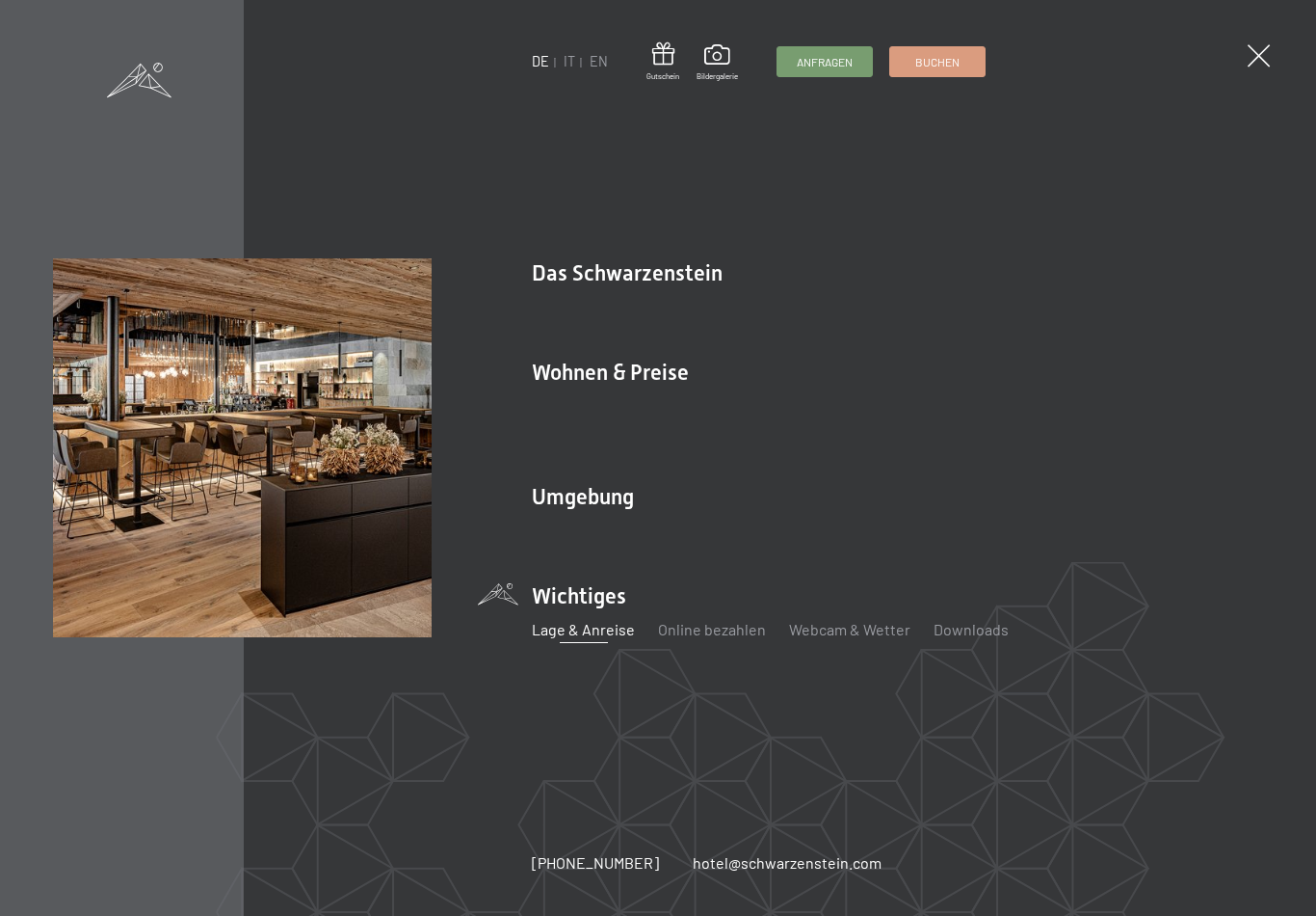 Image resolution: width=1316 pixels, height=916 pixels. What do you see at coordinates (598, 61) in the screenshot?
I see `a: EN` at bounding box center [598, 61].